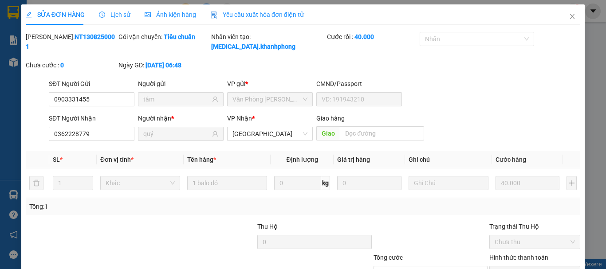  Describe the element at coordinates (164, 65) in the screenshot. I see `div: Ngày GD:` at that location.